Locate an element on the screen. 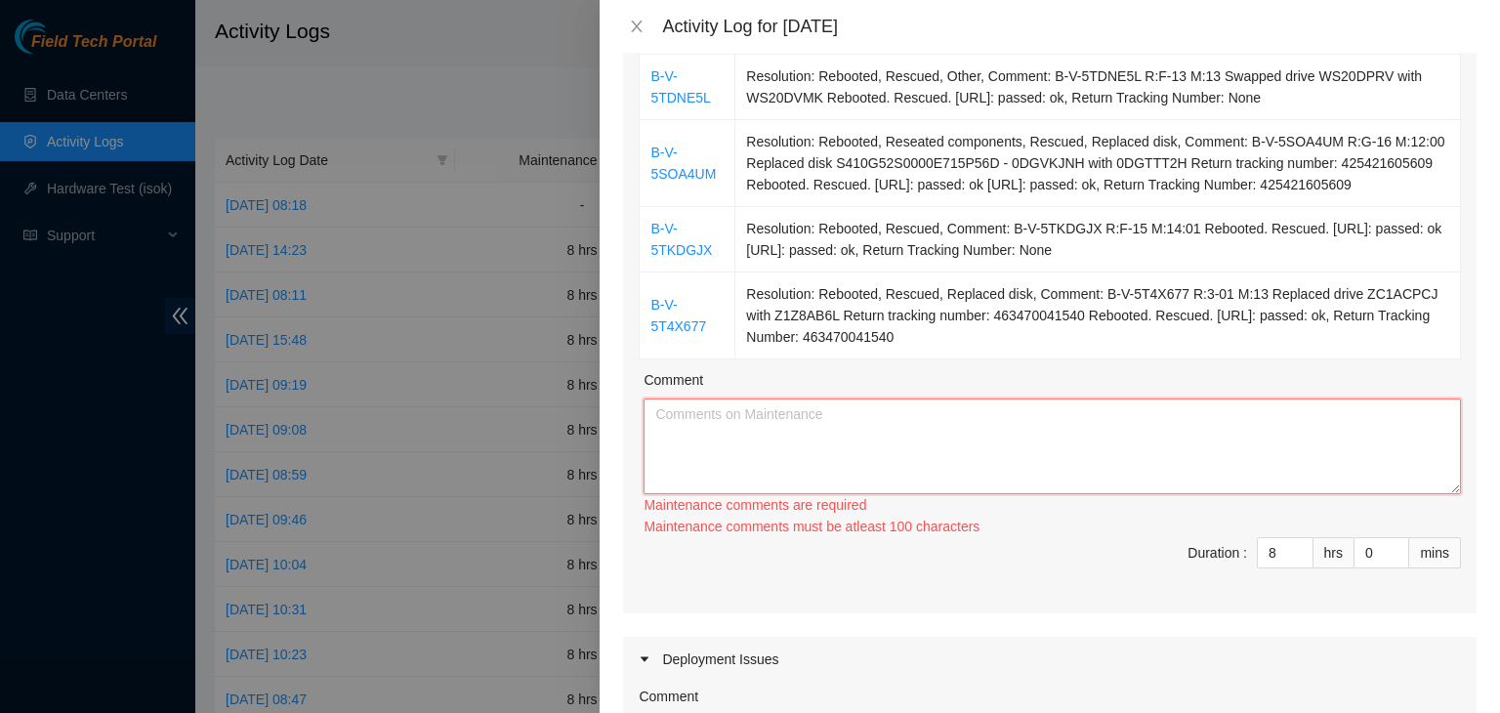  span: close is located at coordinates (637, 26).